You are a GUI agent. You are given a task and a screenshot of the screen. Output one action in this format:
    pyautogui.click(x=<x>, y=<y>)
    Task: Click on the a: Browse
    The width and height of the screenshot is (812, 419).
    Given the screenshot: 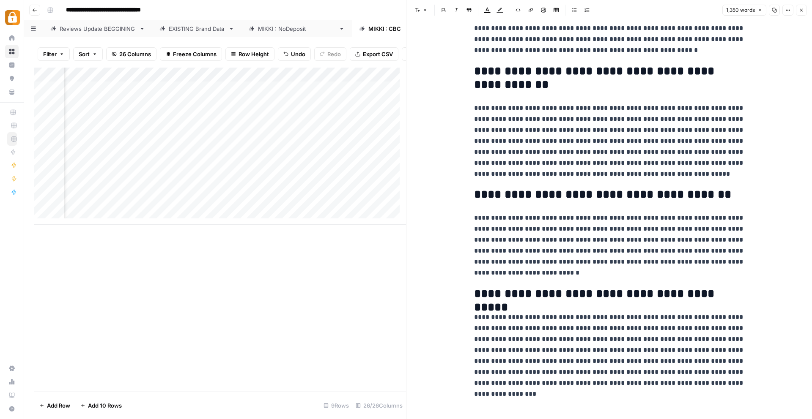 What is the action you would take?
    pyautogui.click(x=12, y=52)
    